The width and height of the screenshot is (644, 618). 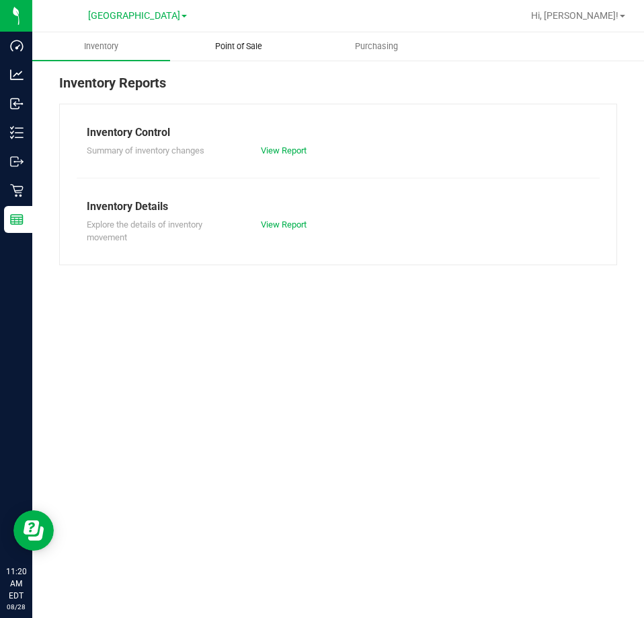 What do you see at coordinates (17, 161) in the screenshot?
I see `inline-svg: Outbound` at bounding box center [17, 161].